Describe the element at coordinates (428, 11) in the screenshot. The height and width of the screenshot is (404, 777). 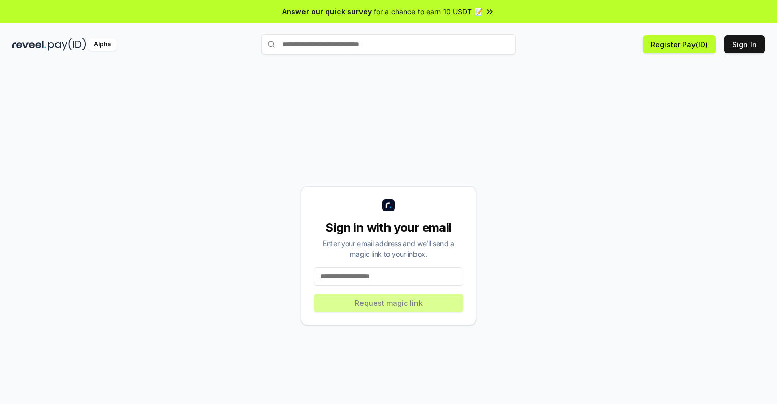
I see `span: for a chance to earn 10 USDT 📝` at that location.